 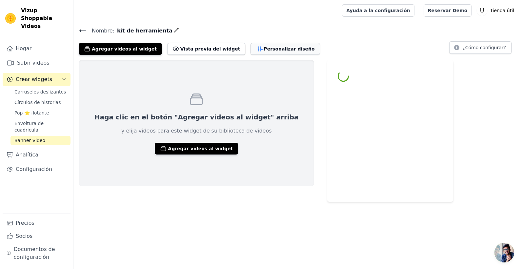 I want to click on font: Subir videos, so click(x=33, y=63).